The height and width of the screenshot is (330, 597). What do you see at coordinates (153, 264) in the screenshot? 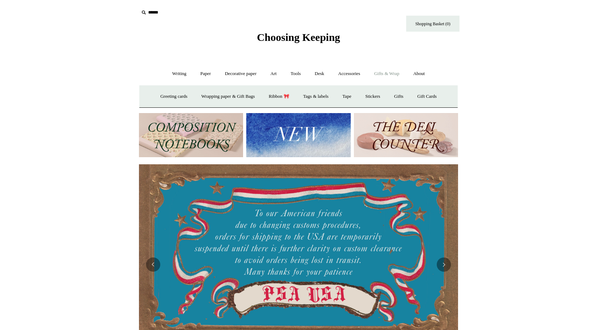
I see `button: Previous` at bounding box center [153, 264].